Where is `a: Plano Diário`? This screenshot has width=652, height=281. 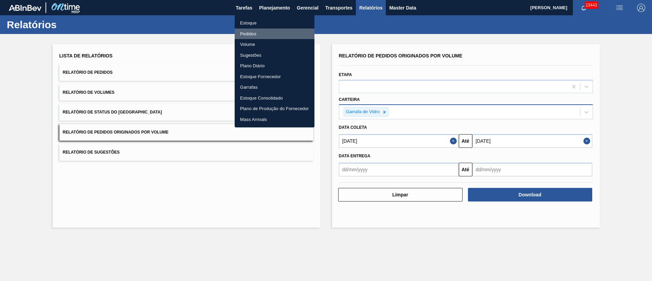 a: Plano Diário is located at coordinates (274, 66).